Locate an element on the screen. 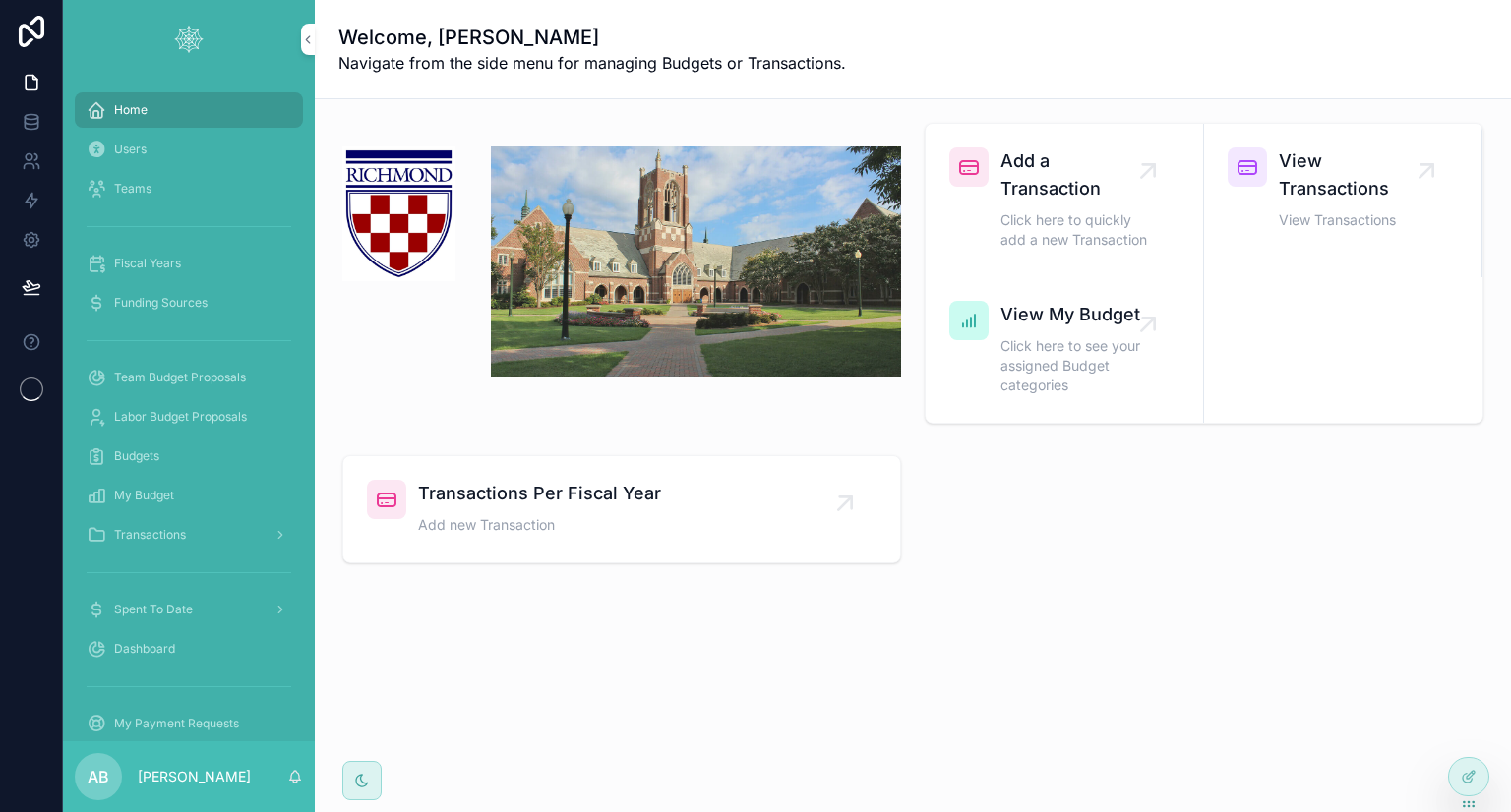 The height and width of the screenshot is (812, 1511). span: Click here to see your assigned Budget categories is located at coordinates (1074, 366).